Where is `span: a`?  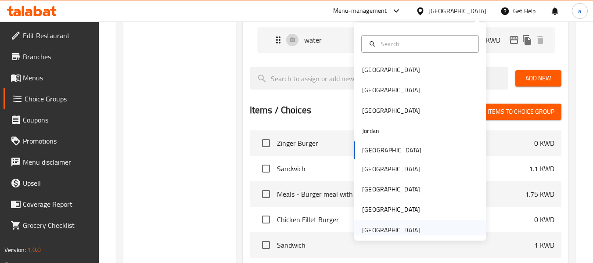
span: a is located at coordinates (579, 11).